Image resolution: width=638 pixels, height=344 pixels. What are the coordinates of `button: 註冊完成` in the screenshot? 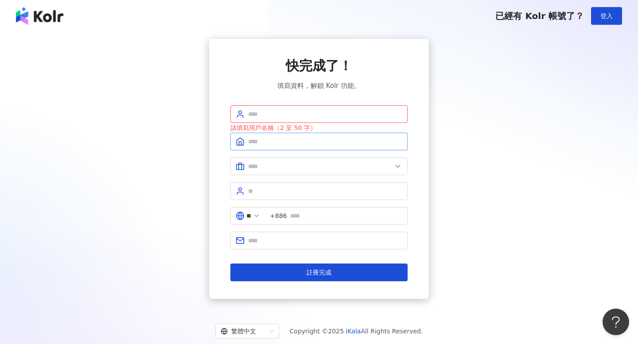 It's located at (319, 273).